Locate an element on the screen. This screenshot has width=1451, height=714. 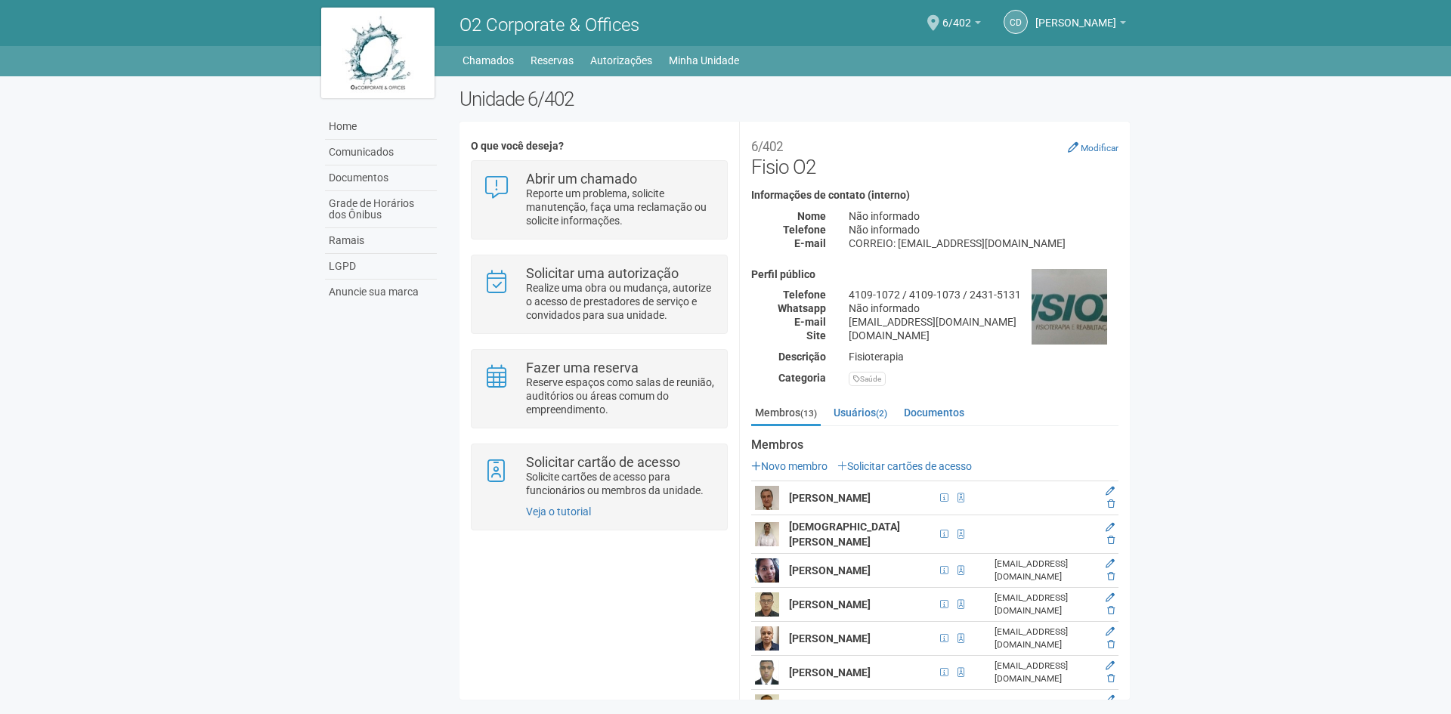
a: Reservas is located at coordinates (552, 60).